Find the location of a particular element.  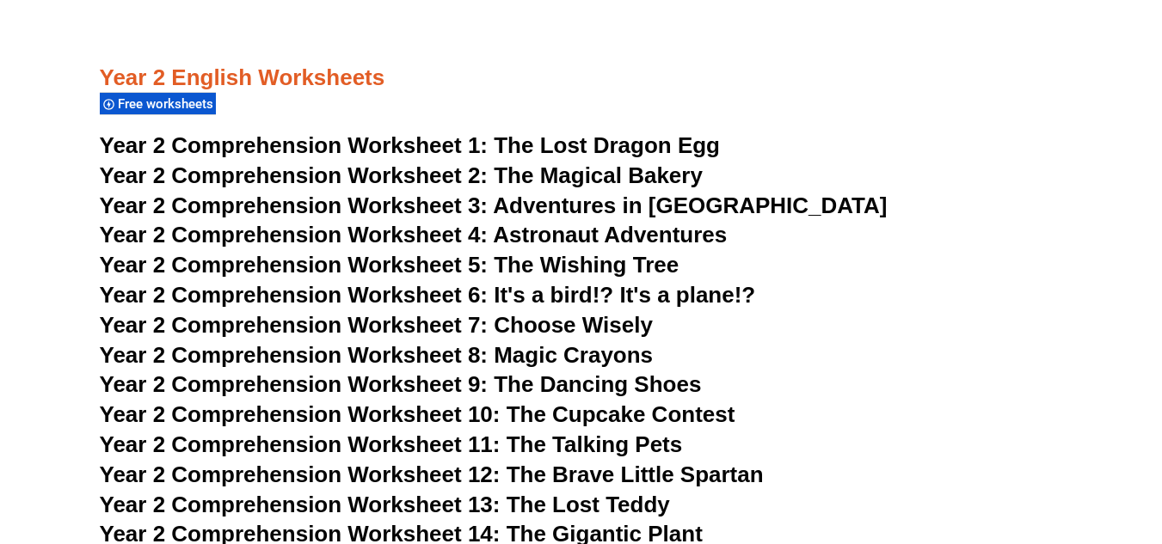

a: Year 2 Comprehension Worksheet 4: Astronaut Adventures is located at coordinates (414, 235).